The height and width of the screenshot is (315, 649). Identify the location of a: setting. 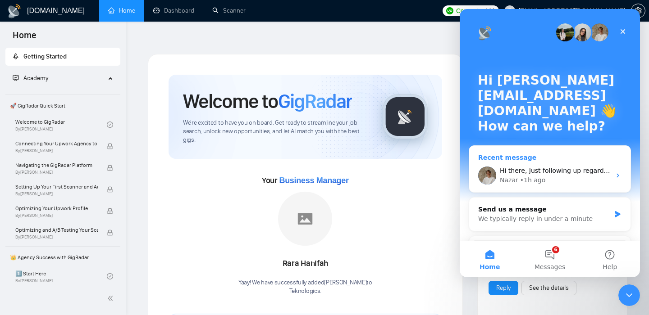
(638, 11).